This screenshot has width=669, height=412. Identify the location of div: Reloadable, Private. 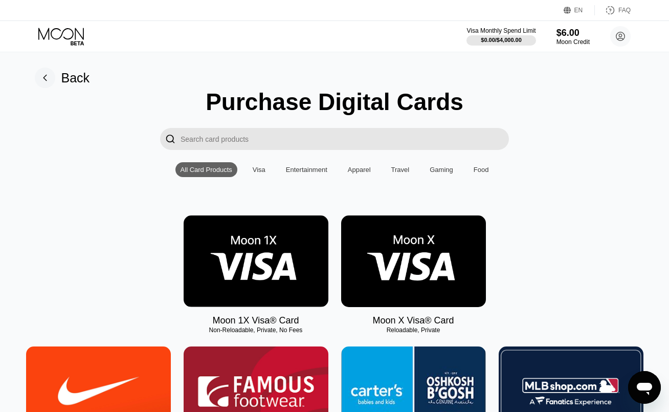
(413, 330).